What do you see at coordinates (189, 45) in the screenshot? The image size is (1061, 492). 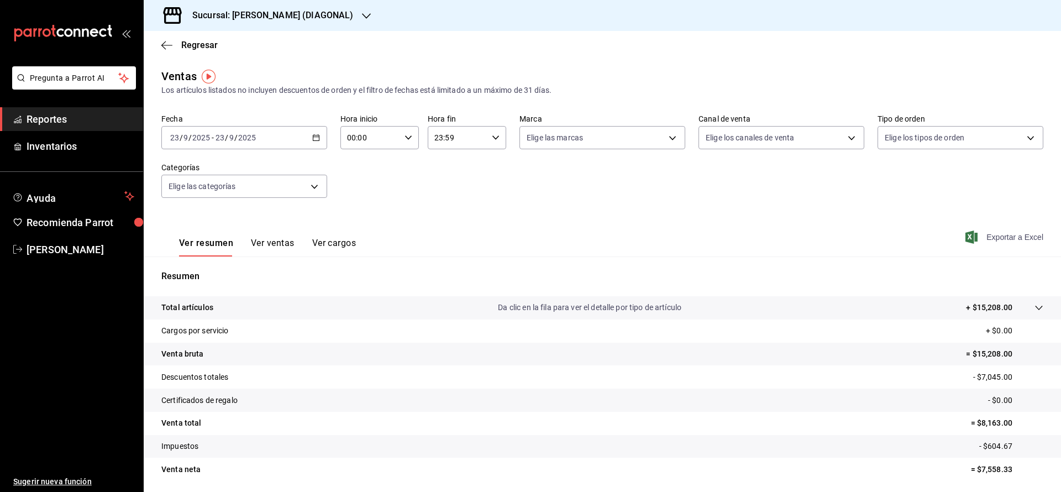 I see `button: Regresar` at bounding box center [189, 45].